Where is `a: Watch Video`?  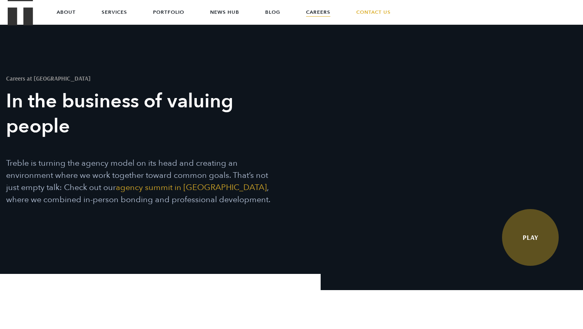 a: Watch Video is located at coordinates (531, 237).